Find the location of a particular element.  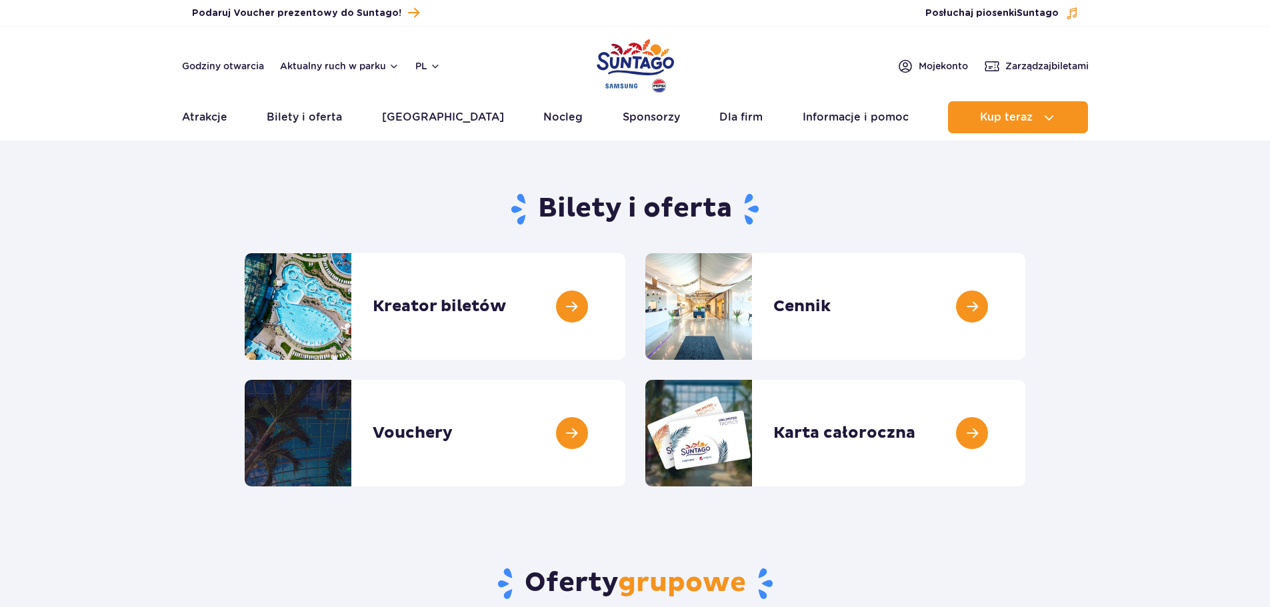

a: Park of Poland is located at coordinates (635, 64).